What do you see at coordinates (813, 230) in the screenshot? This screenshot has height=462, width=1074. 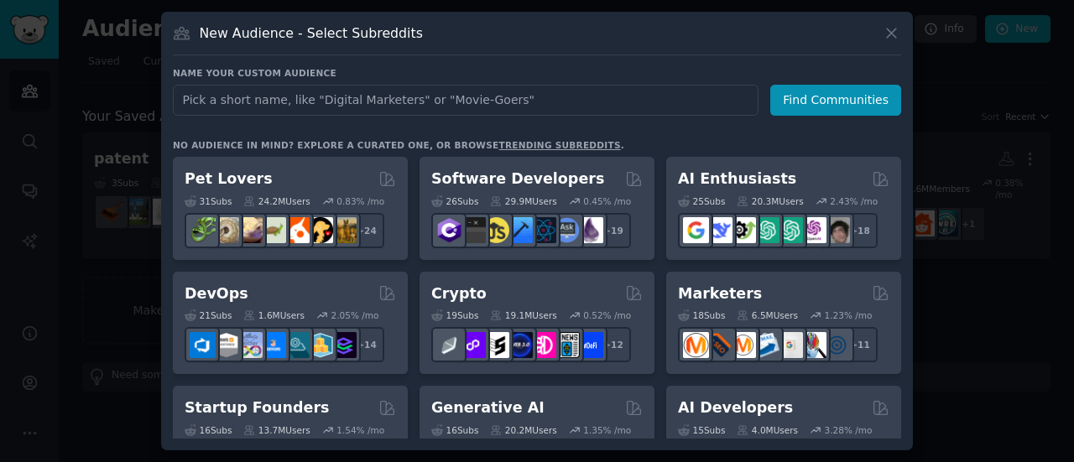 I see `img: OpenAIDev` at bounding box center [813, 230].